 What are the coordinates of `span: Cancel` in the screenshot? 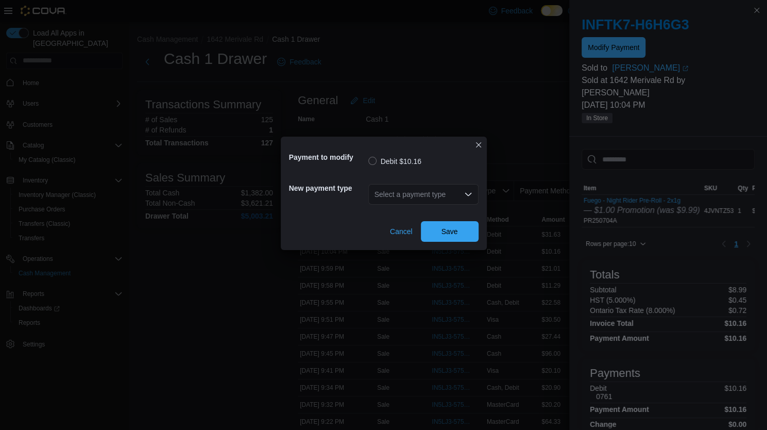 It's located at (401, 231).